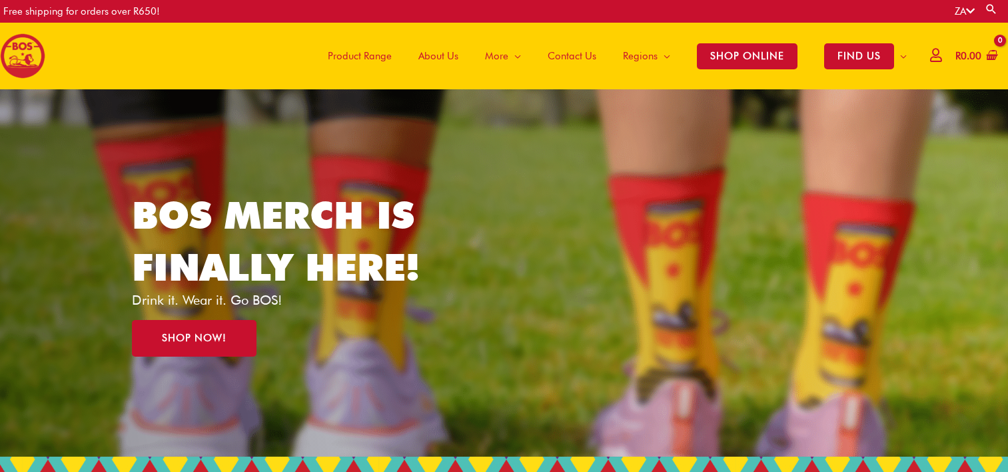 The height and width of the screenshot is (472, 1008). I want to click on bdi: 0.00, so click(968, 56).